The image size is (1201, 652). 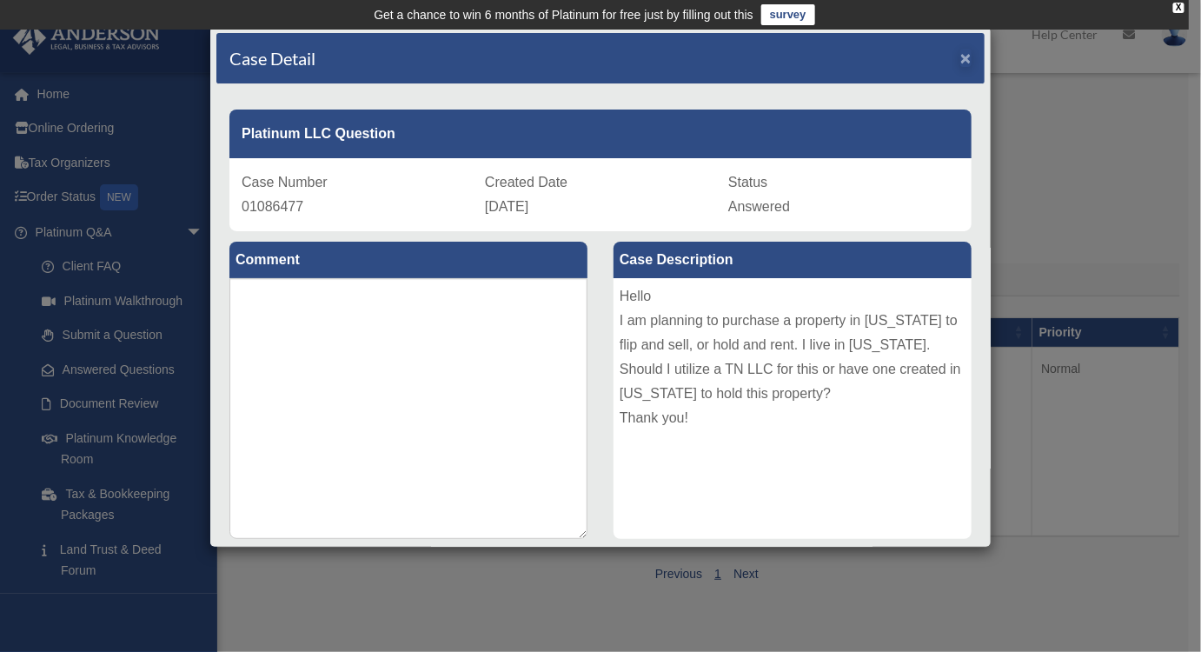 What do you see at coordinates (526, 182) in the screenshot?
I see `span: Created Date` at bounding box center [526, 182].